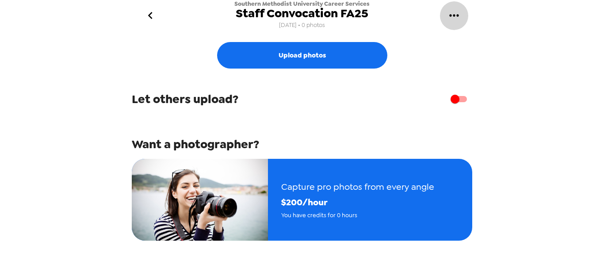 This screenshot has width=604, height=265. Describe the element at coordinates (358, 215) in the screenshot. I see `span: You have credits for 0 hours` at that location.